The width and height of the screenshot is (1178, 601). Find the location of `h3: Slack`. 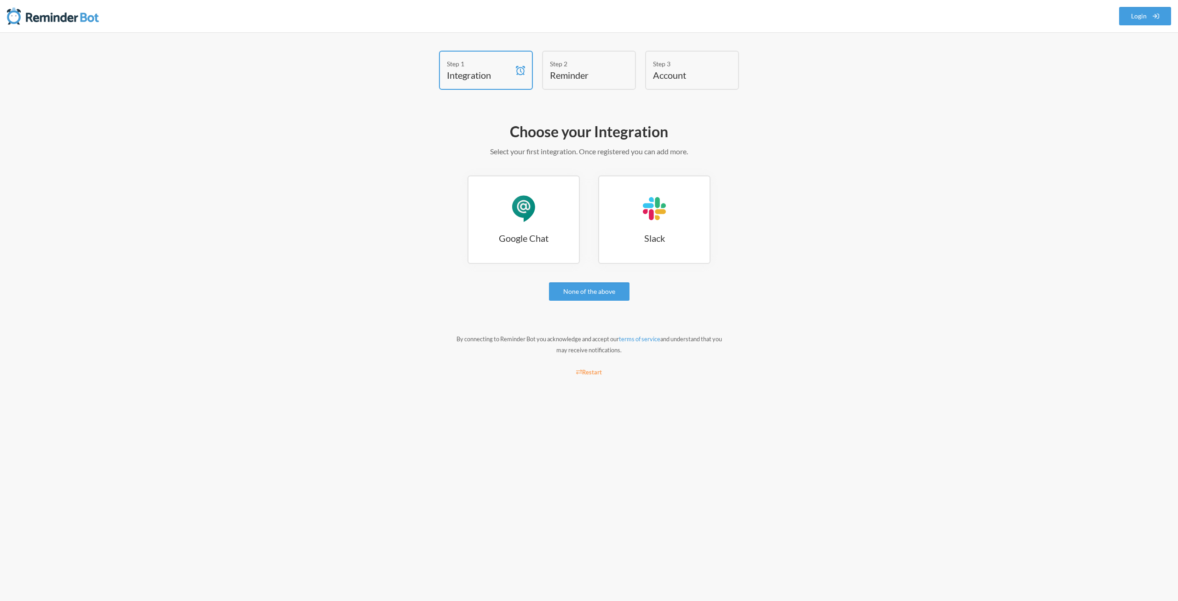

h3: Slack is located at coordinates (654, 238).